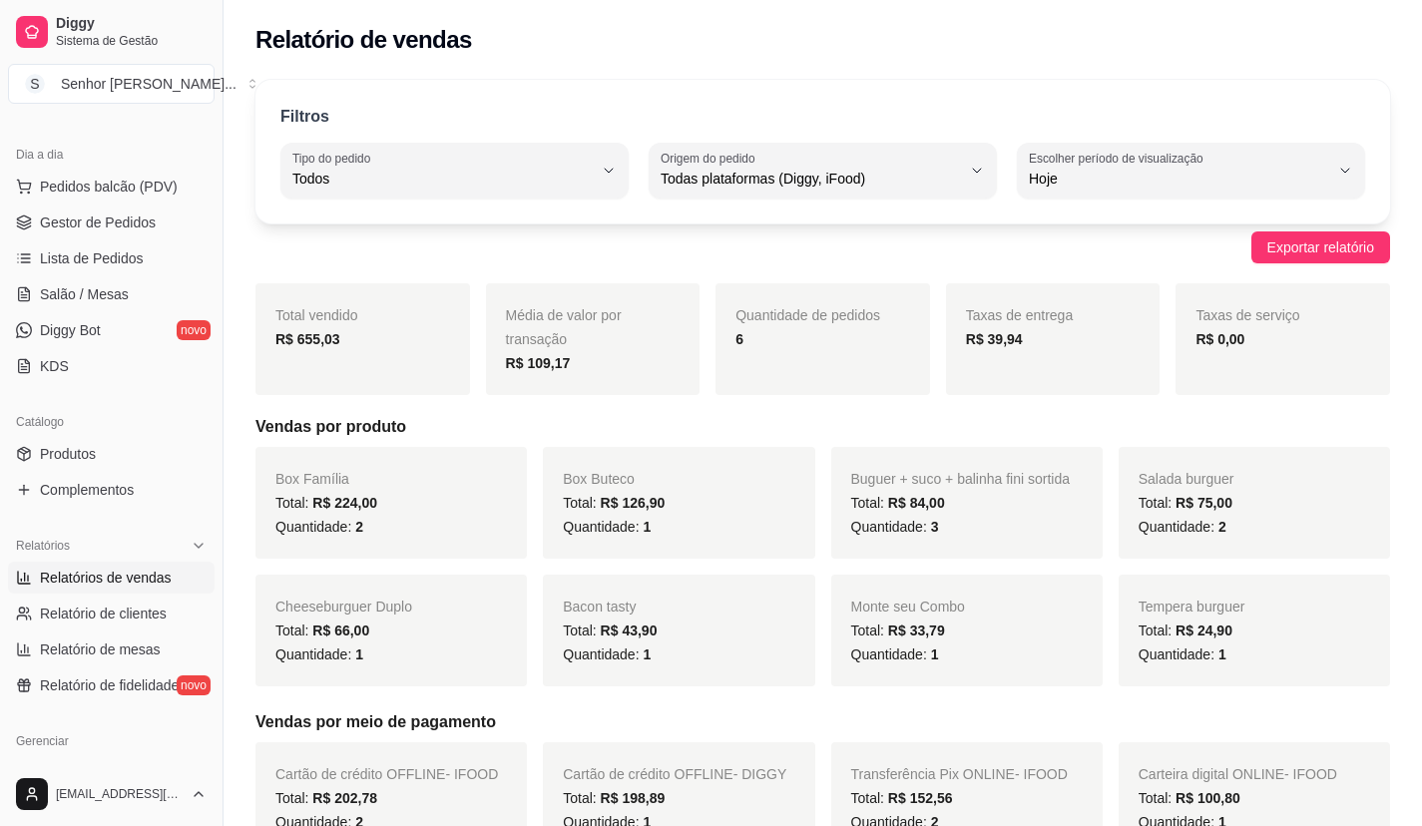 Image resolution: width=1422 pixels, height=826 pixels. What do you see at coordinates (111, 294) in the screenshot?
I see `a: Salão / Mesas` at bounding box center [111, 294].